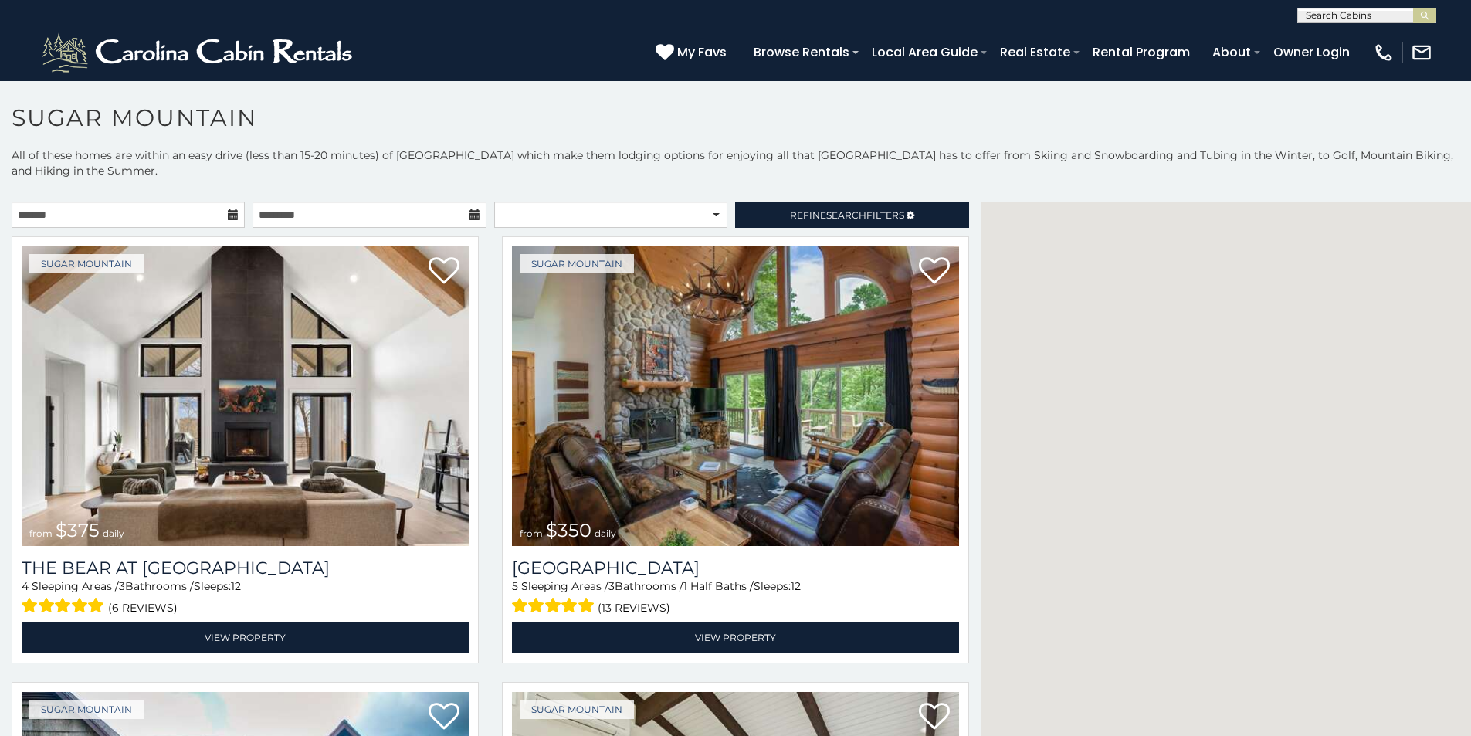 This screenshot has width=1471, height=736. Describe the element at coordinates (1141, 52) in the screenshot. I see `a: Rental Program` at that location.